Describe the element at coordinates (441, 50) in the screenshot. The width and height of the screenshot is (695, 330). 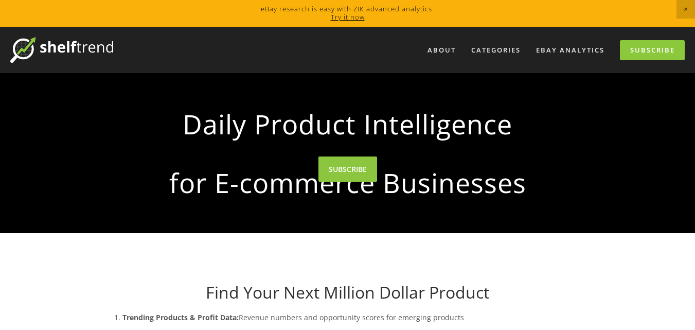
I see `a: About` at that location.